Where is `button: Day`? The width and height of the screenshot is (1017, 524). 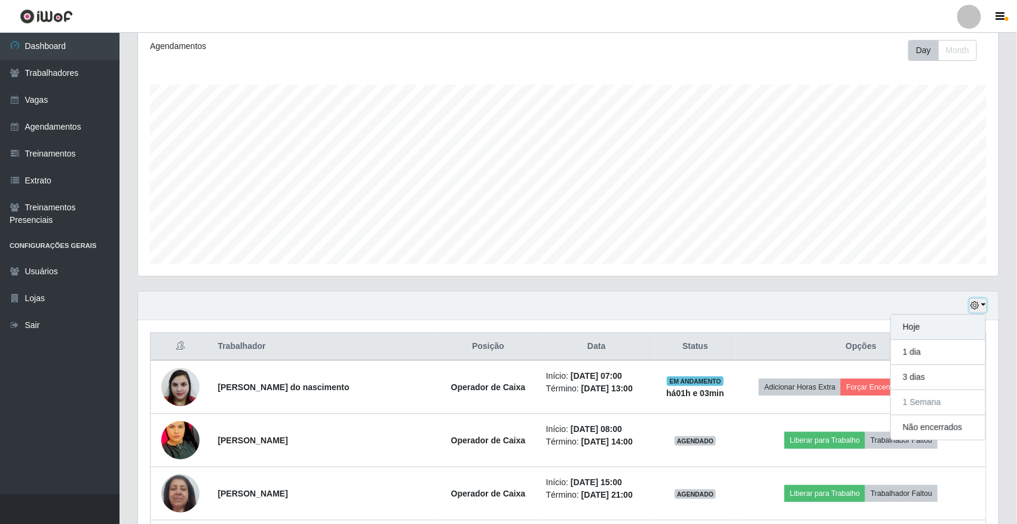
button: Day is located at coordinates (923, 50).